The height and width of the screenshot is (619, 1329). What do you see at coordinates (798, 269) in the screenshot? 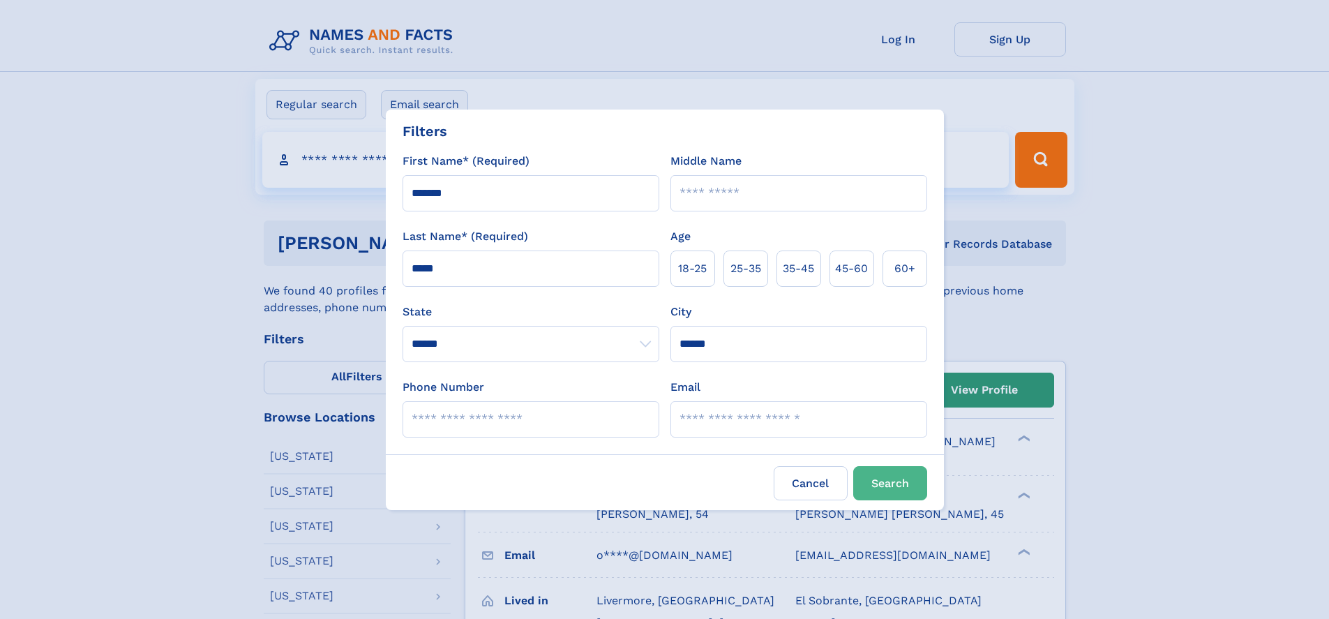
I see `span: 35‑45` at bounding box center [798, 269].